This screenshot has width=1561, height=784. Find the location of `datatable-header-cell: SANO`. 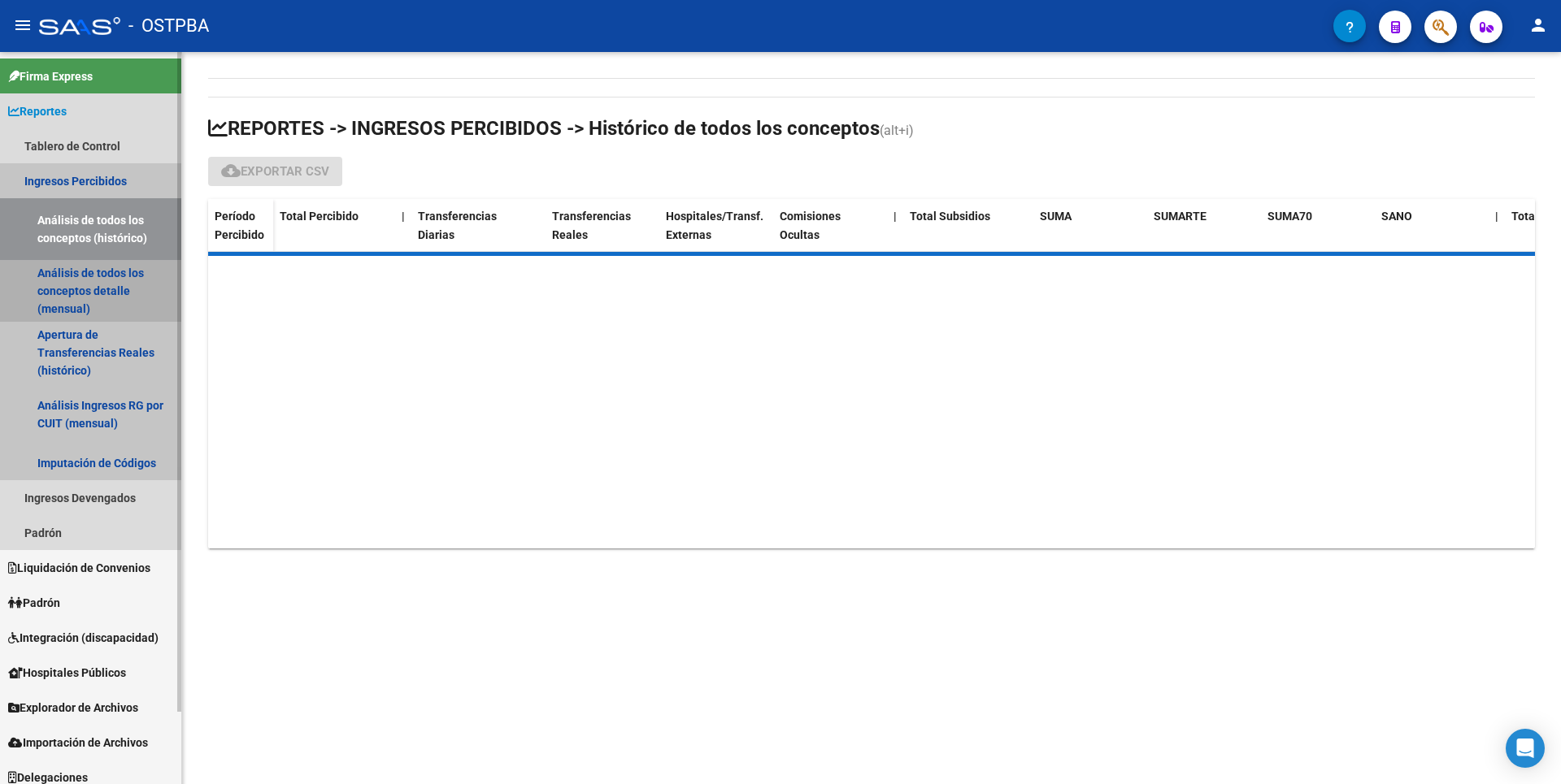

datatable-header-cell: SANO is located at coordinates (1431, 233).